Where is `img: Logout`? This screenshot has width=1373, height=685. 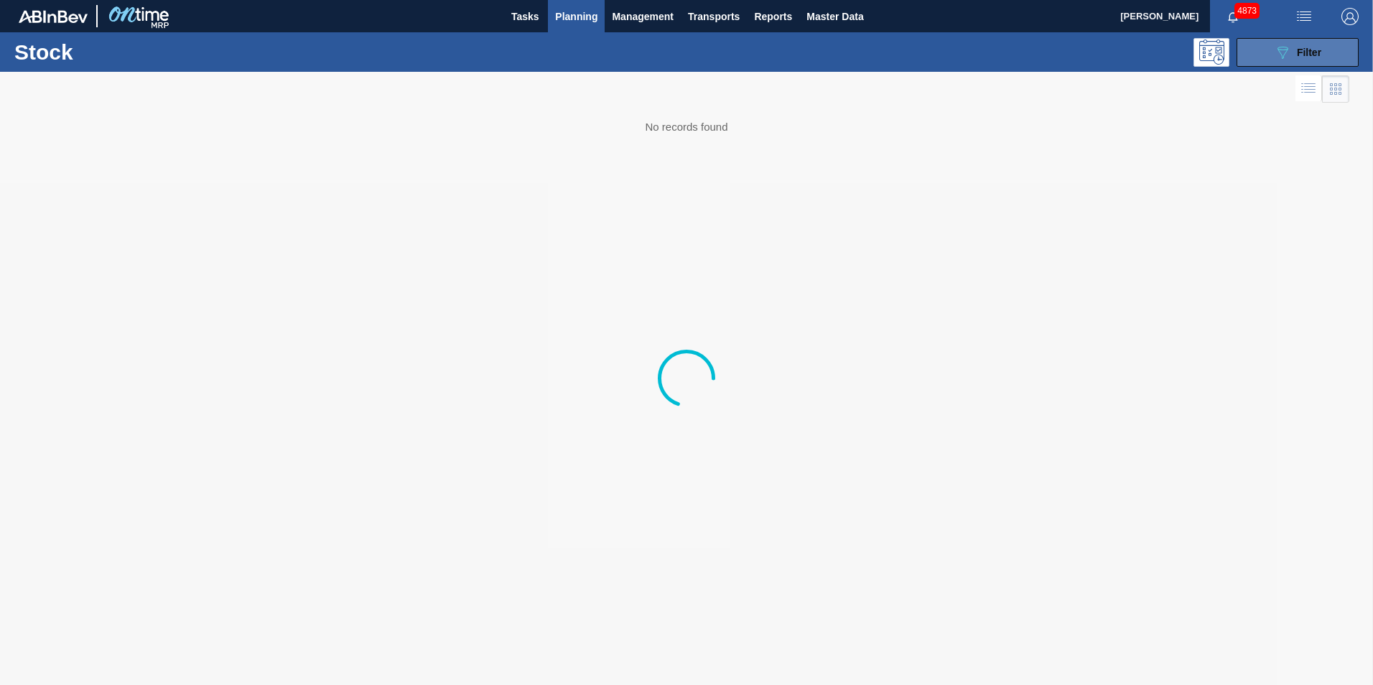
img: Logout is located at coordinates (1350, 17).